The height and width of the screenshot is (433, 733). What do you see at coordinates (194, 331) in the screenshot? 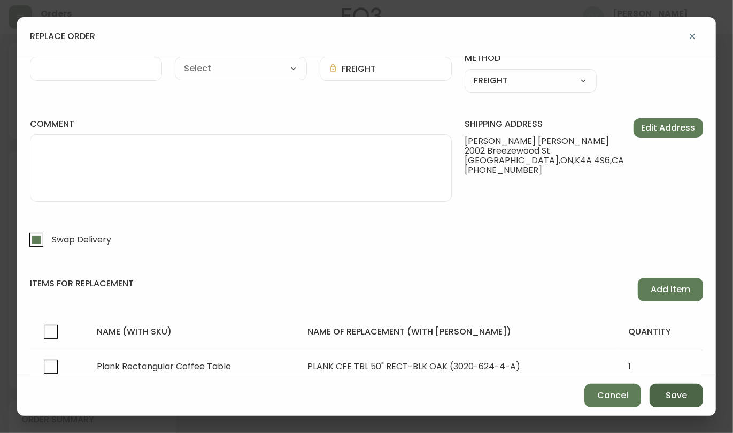
I see `h4: name (with sku)` at bounding box center [194, 331].